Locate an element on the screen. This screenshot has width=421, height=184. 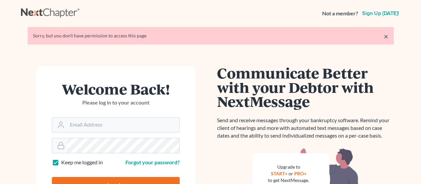
span: or is located at coordinates (291, 173).